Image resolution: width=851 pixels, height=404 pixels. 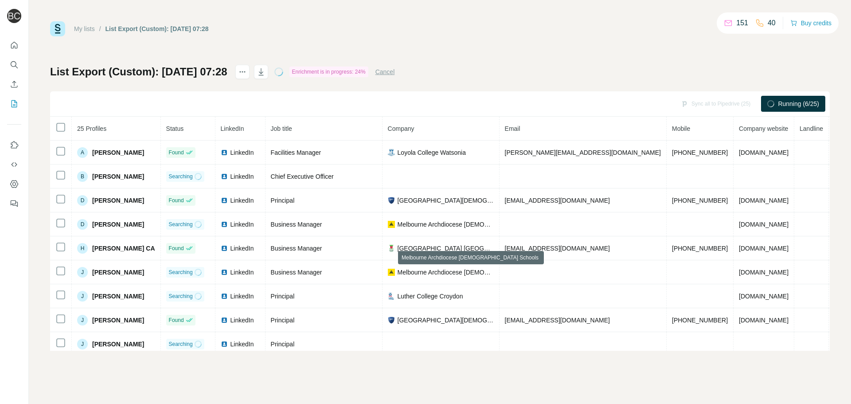 What do you see at coordinates (14, 203) in the screenshot?
I see `button: Feedback` at bounding box center [14, 203].